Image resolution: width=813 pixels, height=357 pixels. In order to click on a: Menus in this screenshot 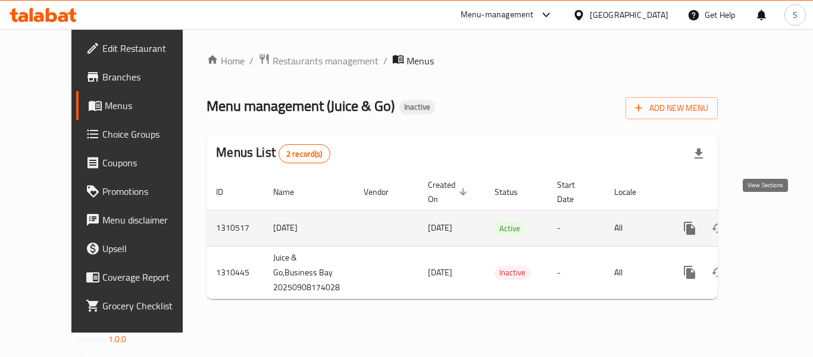, I will do `click(142, 105)`.